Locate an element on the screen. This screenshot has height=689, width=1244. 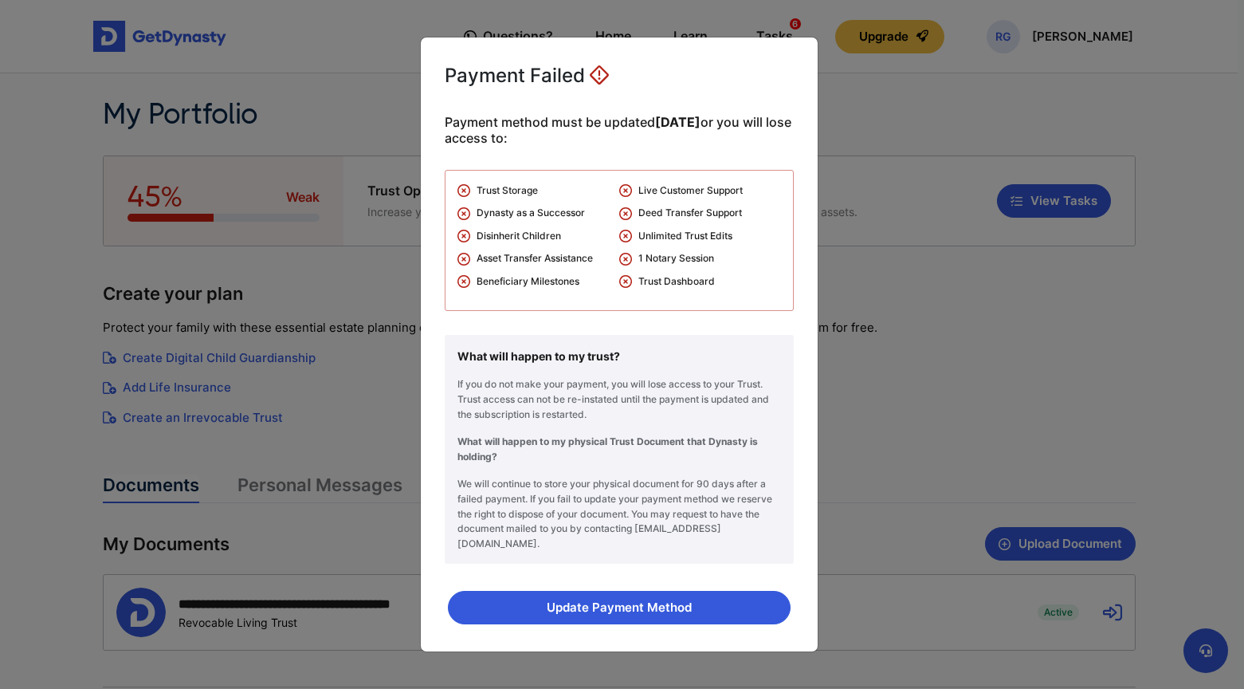
li: 1 Notary Session is located at coordinates (700, 262).